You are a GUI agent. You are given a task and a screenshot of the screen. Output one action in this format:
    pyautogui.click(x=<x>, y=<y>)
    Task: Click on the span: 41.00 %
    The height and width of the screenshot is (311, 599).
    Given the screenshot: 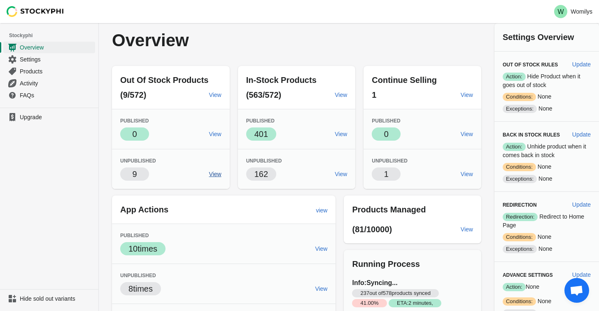 What is the action you would take?
    pyautogui.click(x=370, y=303)
    